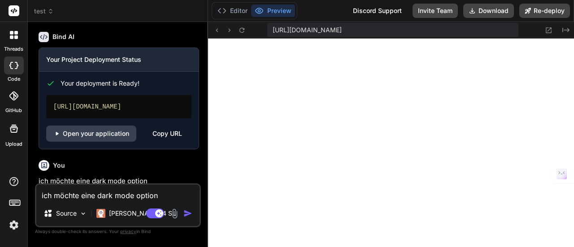 The height and width of the screenshot is (247, 574). I want to click on button: Re-deploy, so click(545, 11).